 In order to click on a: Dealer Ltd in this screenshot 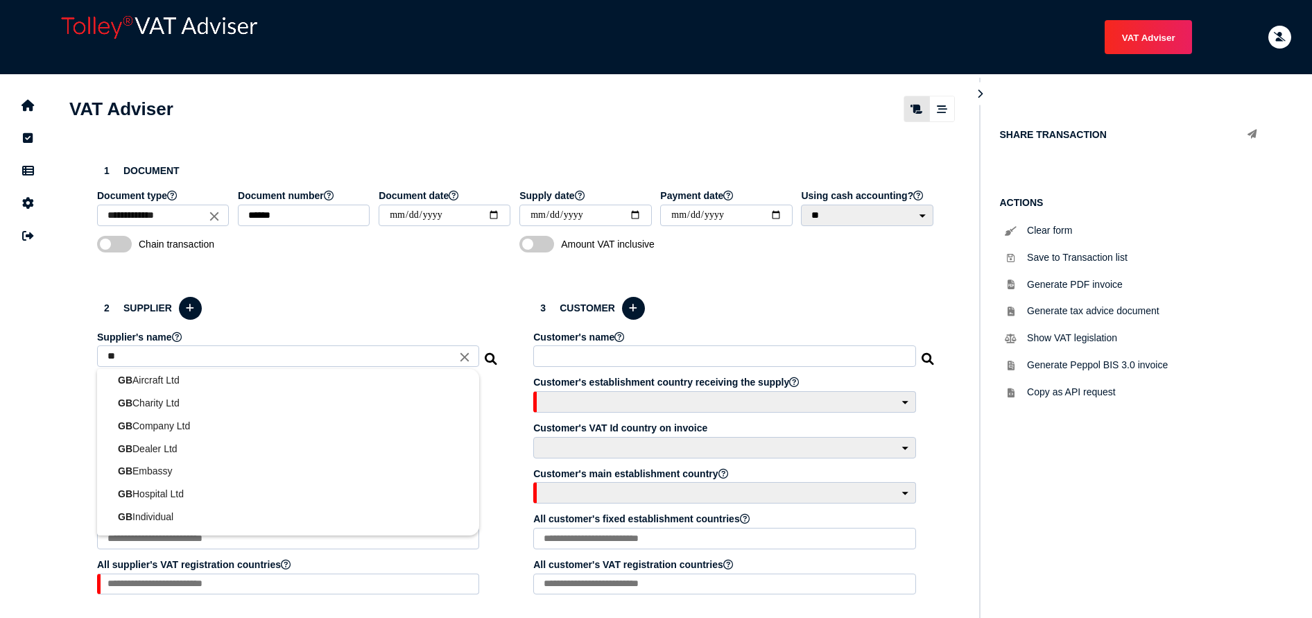, I will do `click(288, 449)`.